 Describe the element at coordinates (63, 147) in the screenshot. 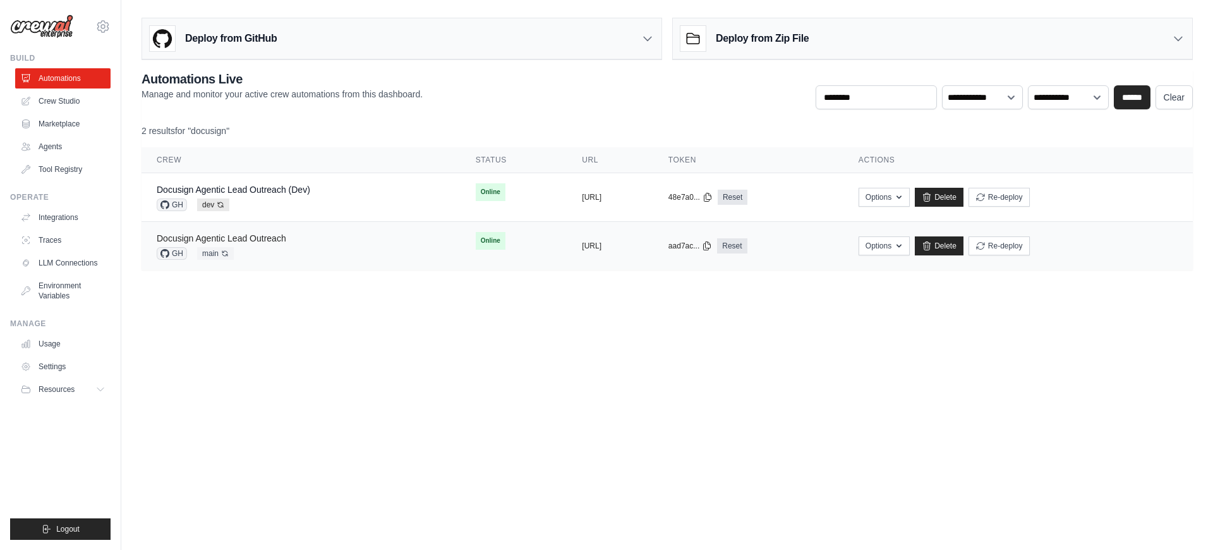

I see `a: Agents` at that location.